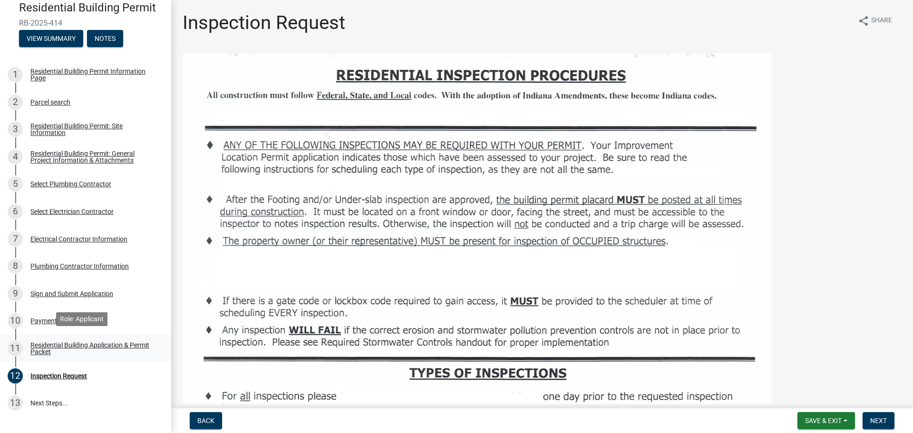 The image size is (913, 433). Describe the element at coordinates (86, 23) in the screenshot. I see `span: RB-2025-414` at that location.